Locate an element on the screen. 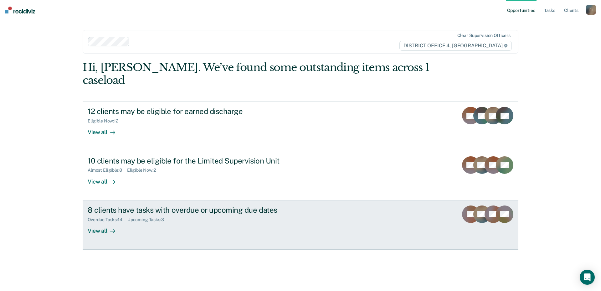 This screenshot has width=601, height=291. div: Clear supervision officers is located at coordinates (484, 35).